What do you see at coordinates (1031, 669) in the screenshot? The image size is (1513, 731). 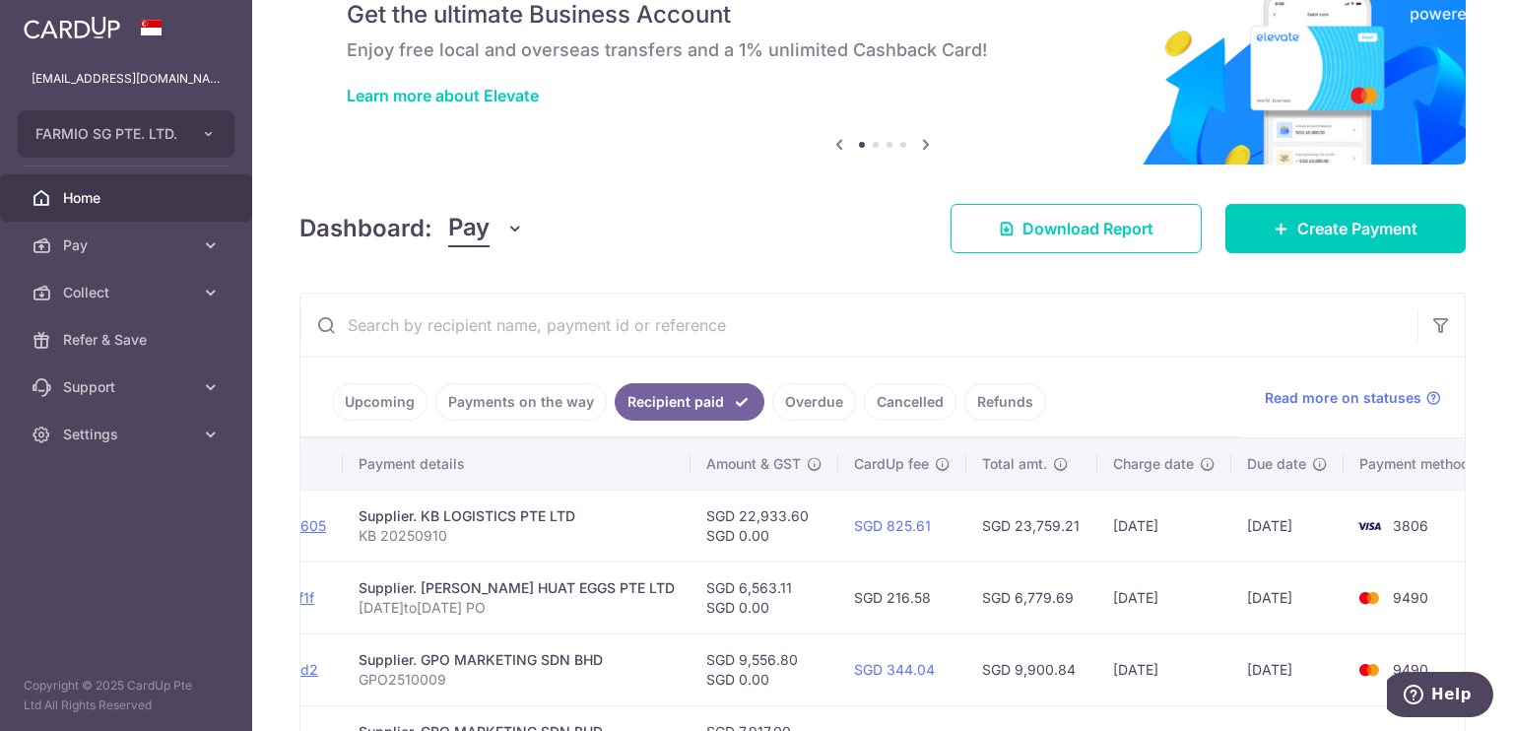 I see `td: SGD 9,900.84` at bounding box center [1031, 669].